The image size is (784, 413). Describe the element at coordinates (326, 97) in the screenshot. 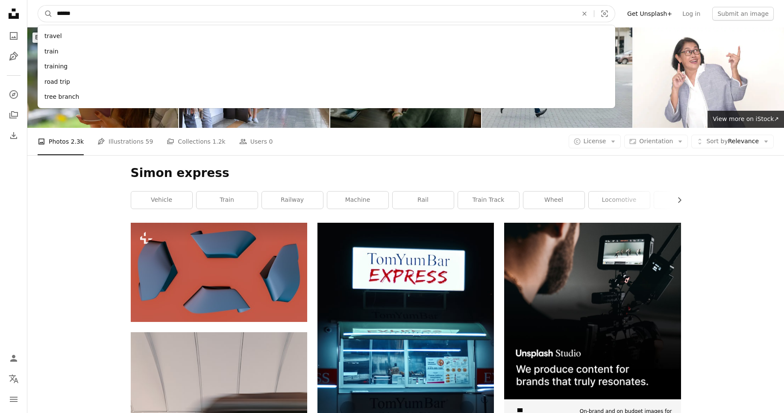

I see `div: tree branch` at that location.